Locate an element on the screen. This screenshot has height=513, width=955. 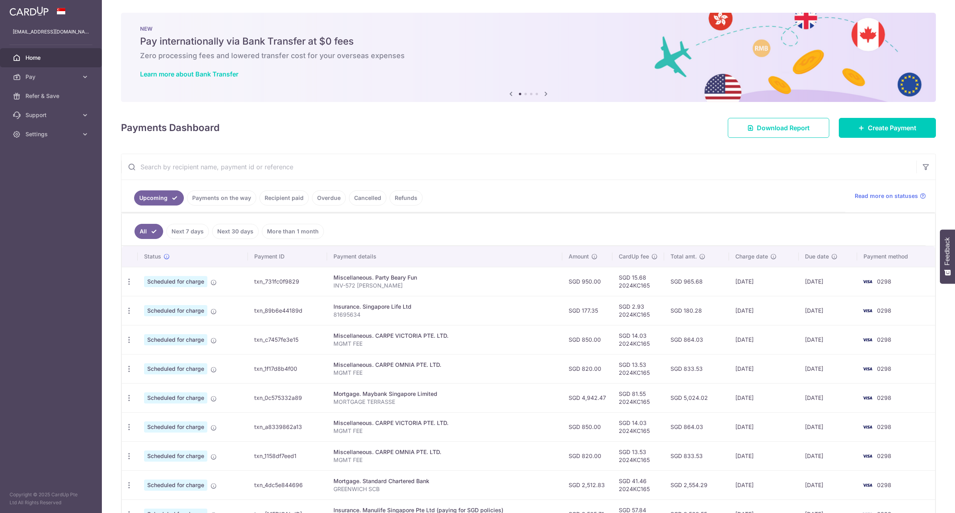
a: Upcoming is located at coordinates (159, 198).